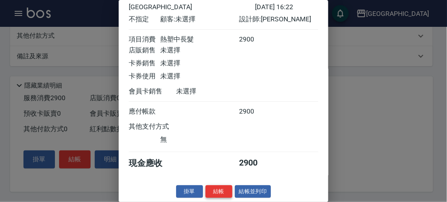 This screenshot has height=202, width=447. What do you see at coordinates (144, 112) in the screenshot?
I see `div: 應付帳款` at bounding box center [144, 112].